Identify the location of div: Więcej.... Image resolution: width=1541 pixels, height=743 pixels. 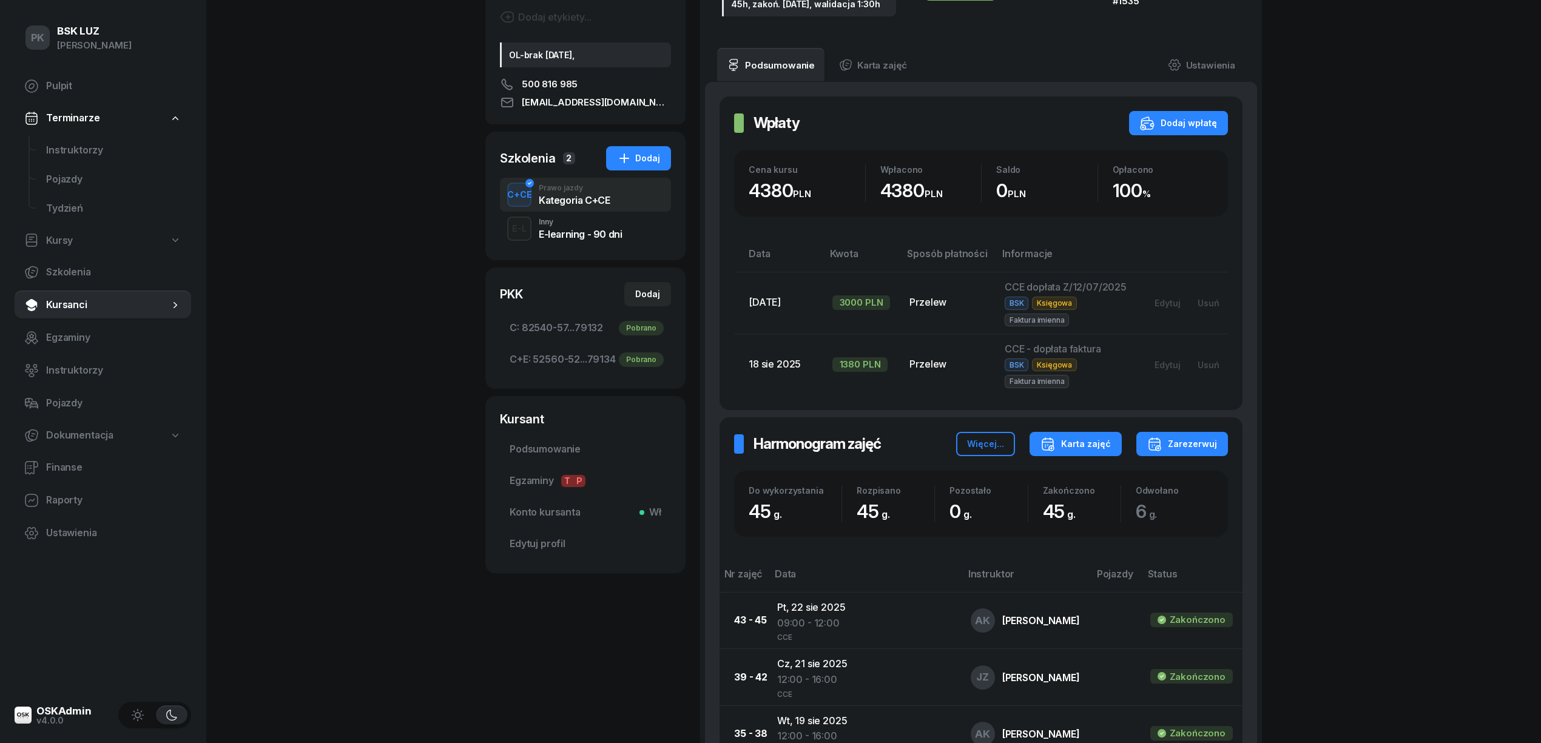
(985, 444).